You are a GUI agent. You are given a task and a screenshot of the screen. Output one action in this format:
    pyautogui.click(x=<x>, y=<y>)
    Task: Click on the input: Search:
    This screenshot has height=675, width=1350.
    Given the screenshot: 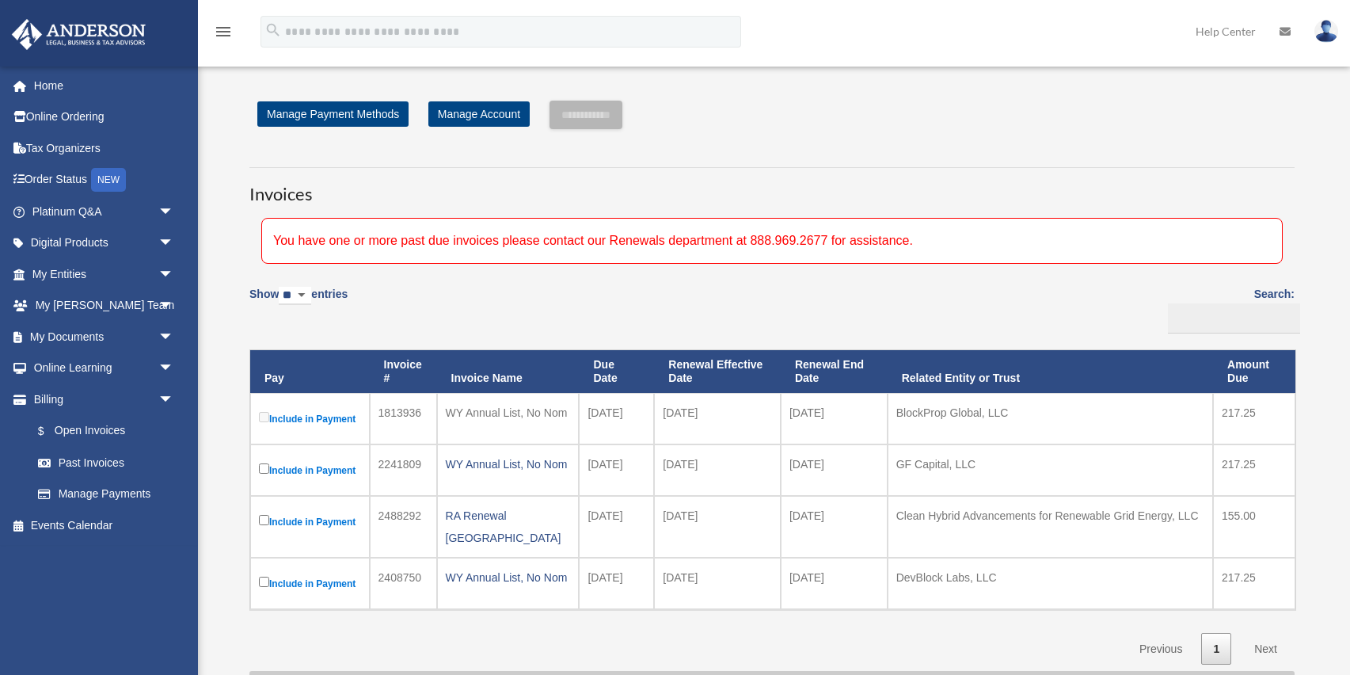 What is the action you would take?
    pyautogui.click(x=1233, y=318)
    